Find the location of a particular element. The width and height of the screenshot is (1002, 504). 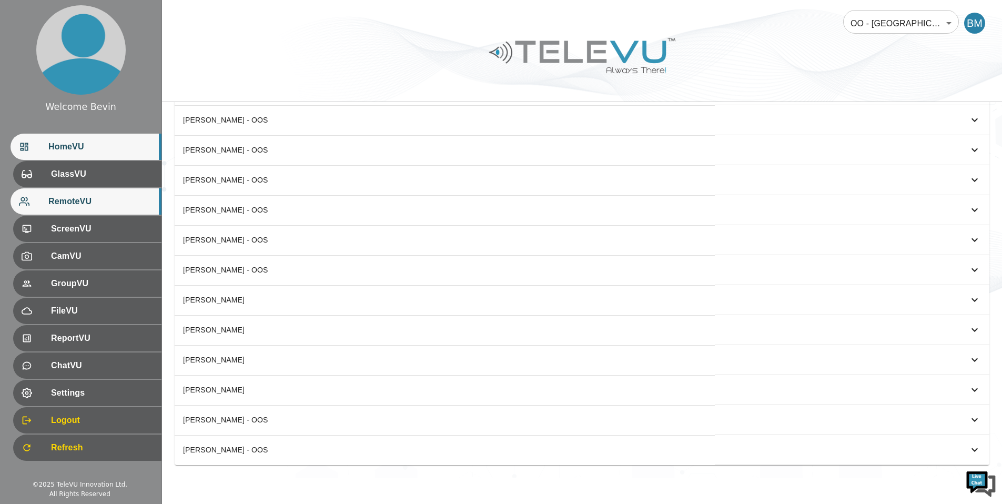

span: We're online! is located at coordinates (103, 186).